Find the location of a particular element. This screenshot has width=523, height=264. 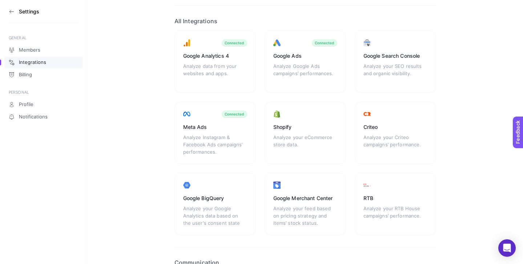

div: PERSONAL is located at coordinates (44, 92).